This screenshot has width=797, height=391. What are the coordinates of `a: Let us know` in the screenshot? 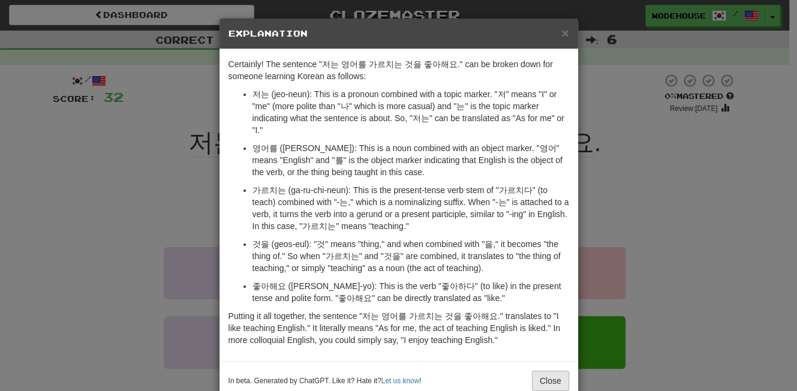 It's located at (400, 381).